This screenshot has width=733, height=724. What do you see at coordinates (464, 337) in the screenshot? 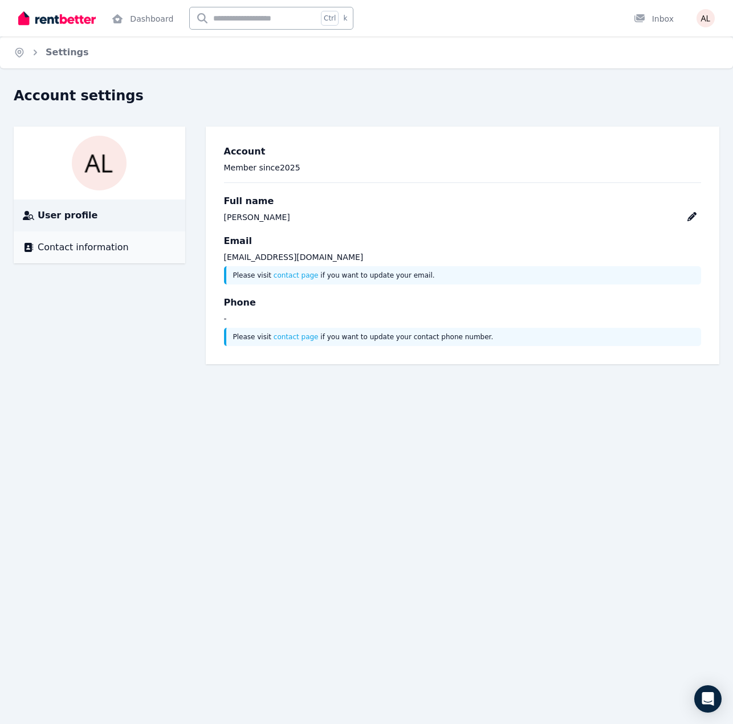
I see `p: Please visit if you want to update your contact phone number.` at bounding box center [464, 337].